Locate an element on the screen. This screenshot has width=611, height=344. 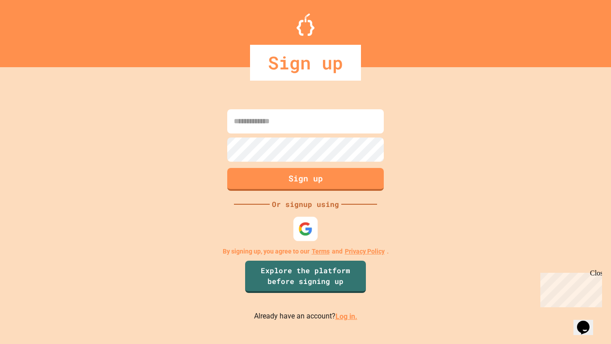
a: Terms is located at coordinates (321, 251).